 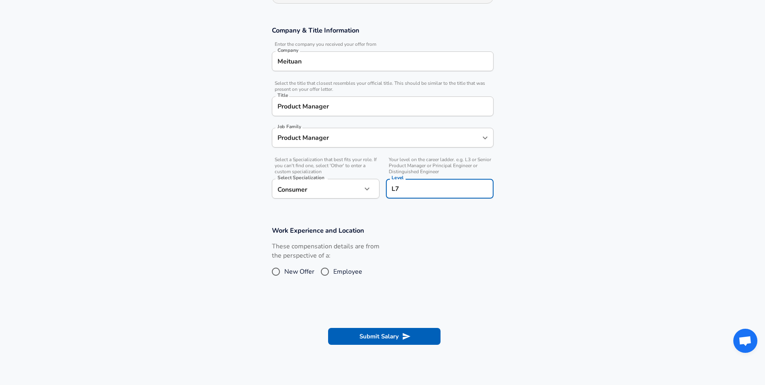 I want to click on label: Select Specialization, so click(x=301, y=178).